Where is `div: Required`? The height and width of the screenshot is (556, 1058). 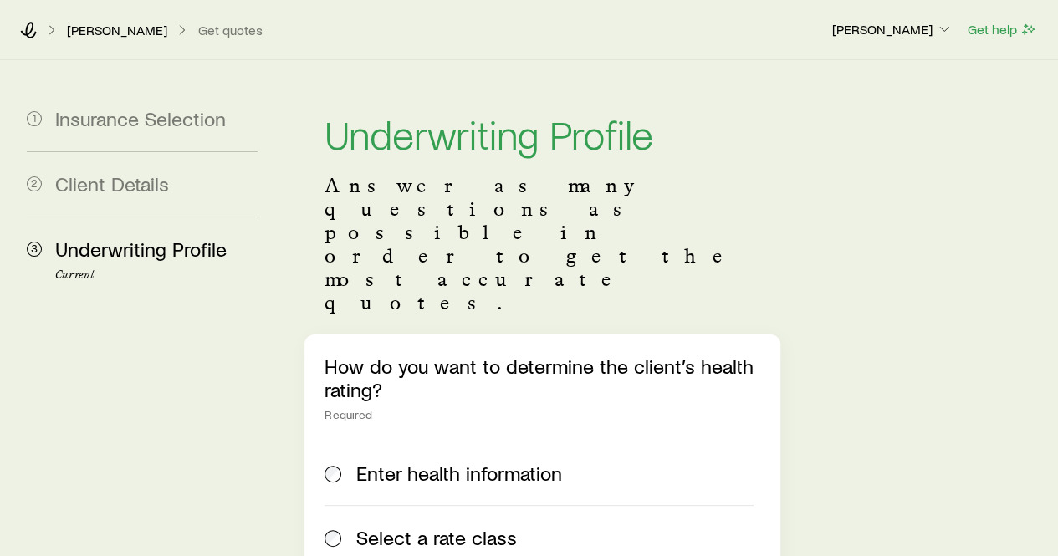 div: Required is located at coordinates (542, 415).